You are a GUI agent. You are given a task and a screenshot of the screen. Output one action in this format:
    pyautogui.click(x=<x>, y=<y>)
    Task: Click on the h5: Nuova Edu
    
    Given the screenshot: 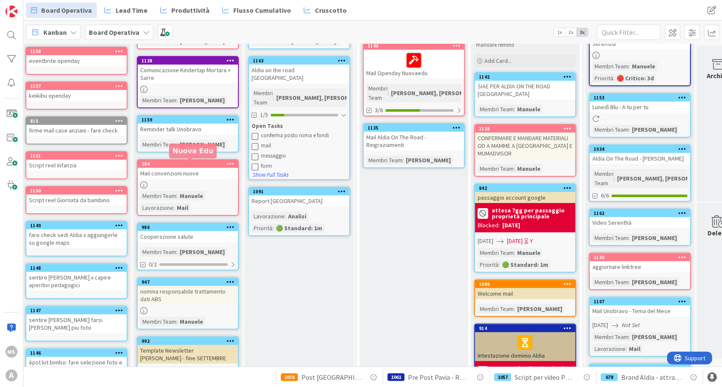 What is the action you would take?
    pyautogui.click(x=193, y=151)
    